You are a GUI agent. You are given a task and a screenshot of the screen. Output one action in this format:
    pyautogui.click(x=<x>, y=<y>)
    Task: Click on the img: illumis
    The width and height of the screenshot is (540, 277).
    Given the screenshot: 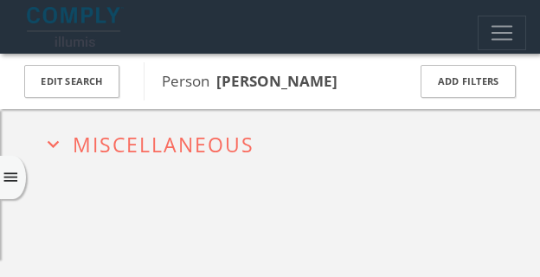 What is the action you would take?
    pyautogui.click(x=75, y=27)
    